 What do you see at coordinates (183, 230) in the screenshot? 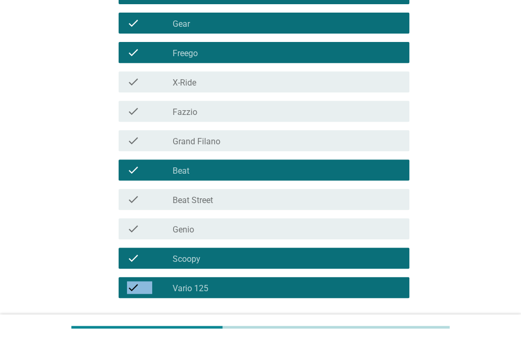
I see `label: Genio` at bounding box center [183, 230].